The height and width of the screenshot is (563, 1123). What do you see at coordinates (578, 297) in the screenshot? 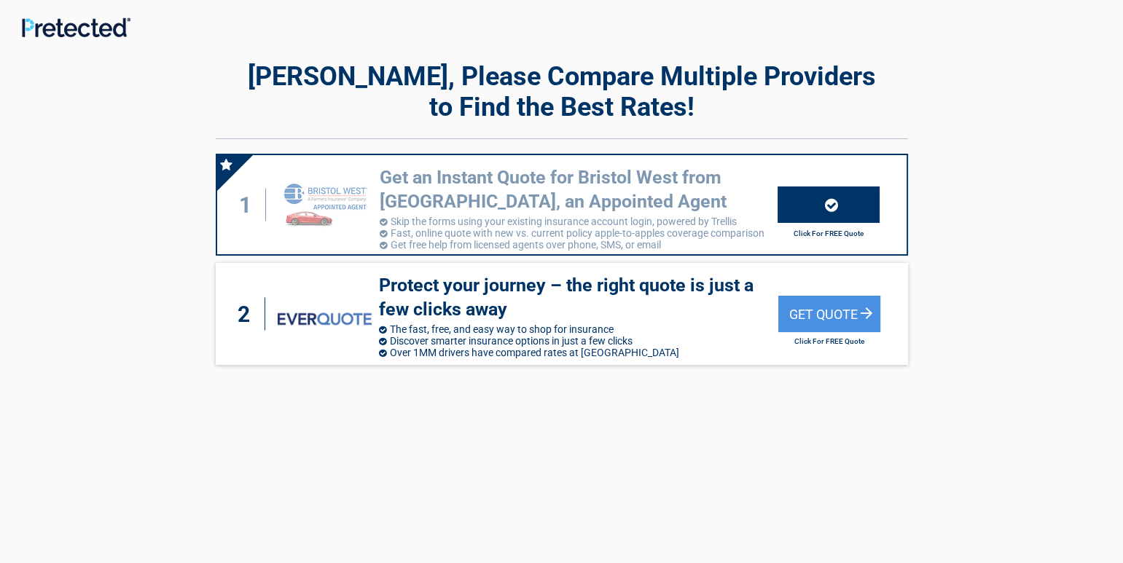
I see `h3: Protect your journey – the right quote is just a few clicks away` at bounding box center [578, 297].